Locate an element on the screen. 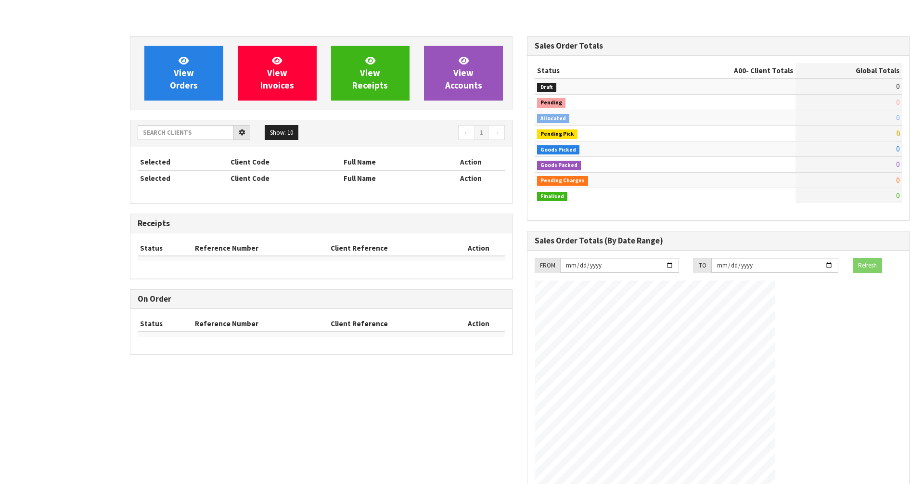 The height and width of the screenshot is (484, 924). div: FROM is located at coordinates (547, 266).